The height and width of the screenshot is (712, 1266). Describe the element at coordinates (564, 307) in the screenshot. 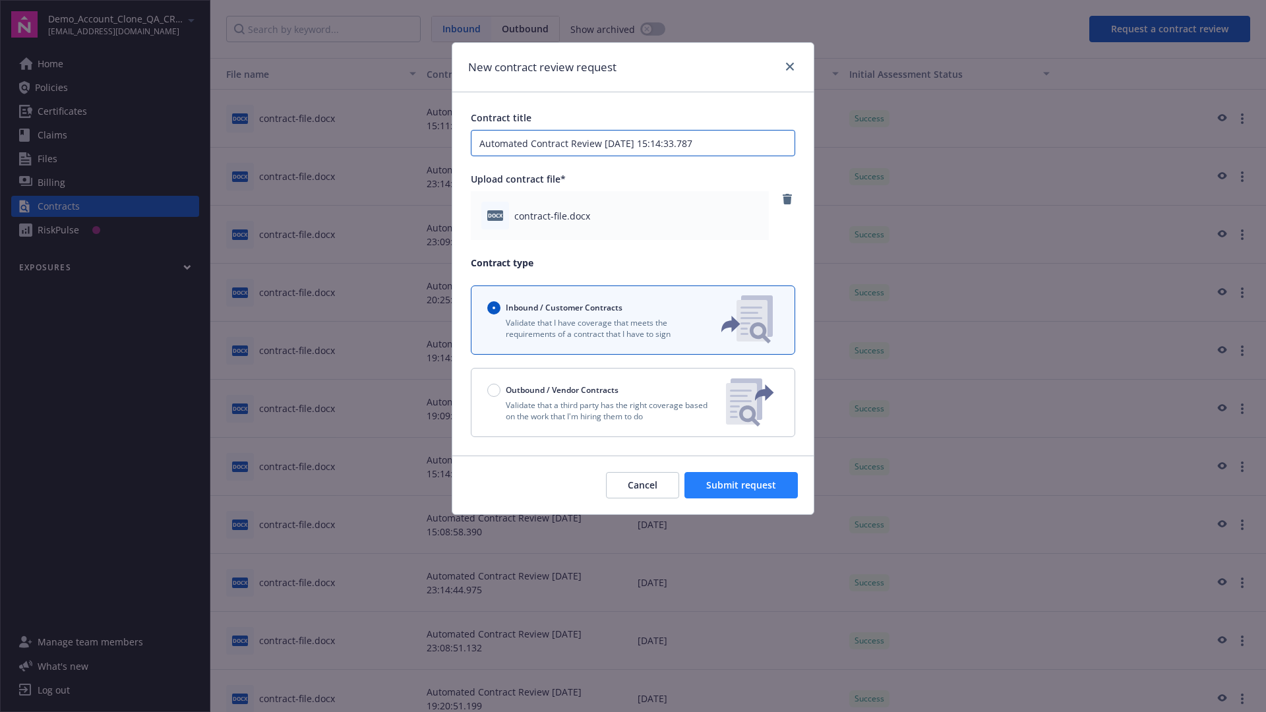

I see `span: Inbound / Customer Contracts` at that location.